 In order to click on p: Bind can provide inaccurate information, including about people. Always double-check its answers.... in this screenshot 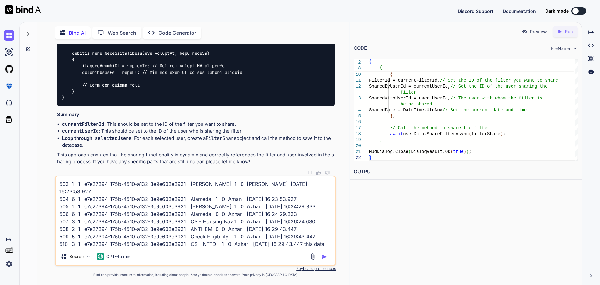, I will do `click(195, 275)`.